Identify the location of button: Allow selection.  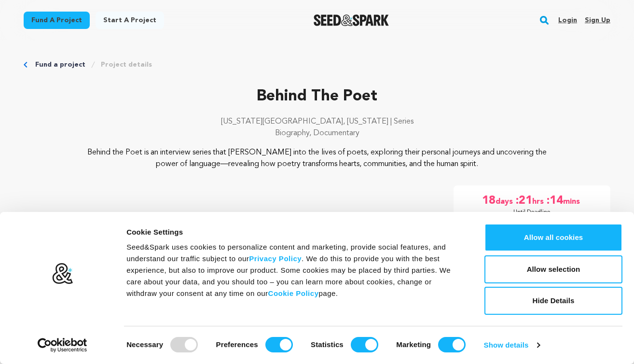
(554, 269).